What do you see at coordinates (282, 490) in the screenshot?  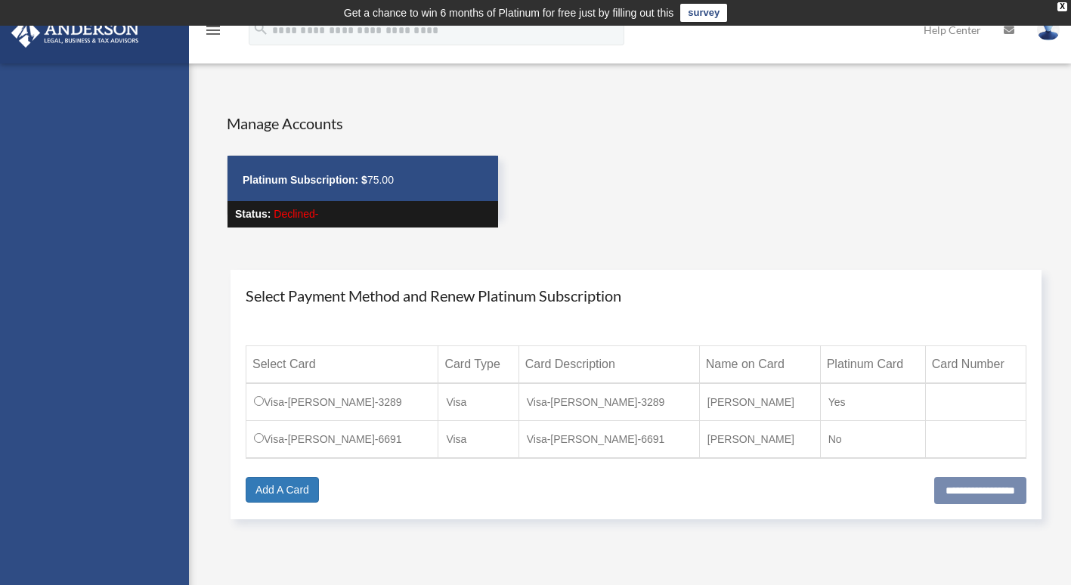 I see `a: Add A Card` at bounding box center [282, 490].